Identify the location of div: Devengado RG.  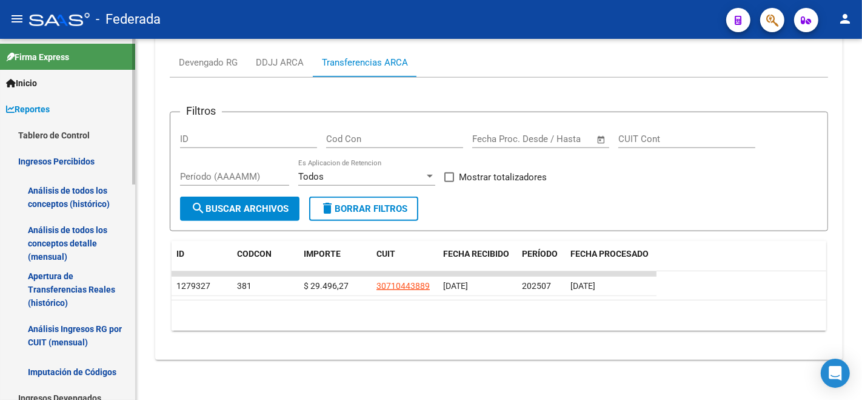
(208, 62).